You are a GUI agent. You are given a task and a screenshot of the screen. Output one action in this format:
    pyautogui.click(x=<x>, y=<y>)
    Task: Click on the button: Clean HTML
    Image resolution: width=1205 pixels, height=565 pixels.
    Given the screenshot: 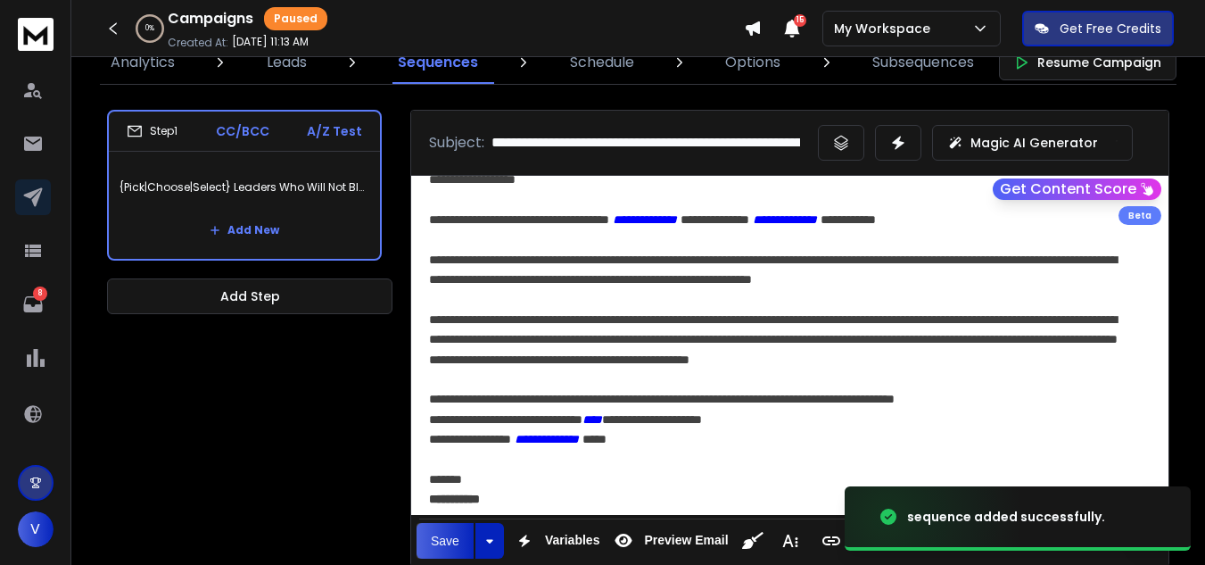 What is the action you would take?
    pyautogui.click(x=753, y=540)
    